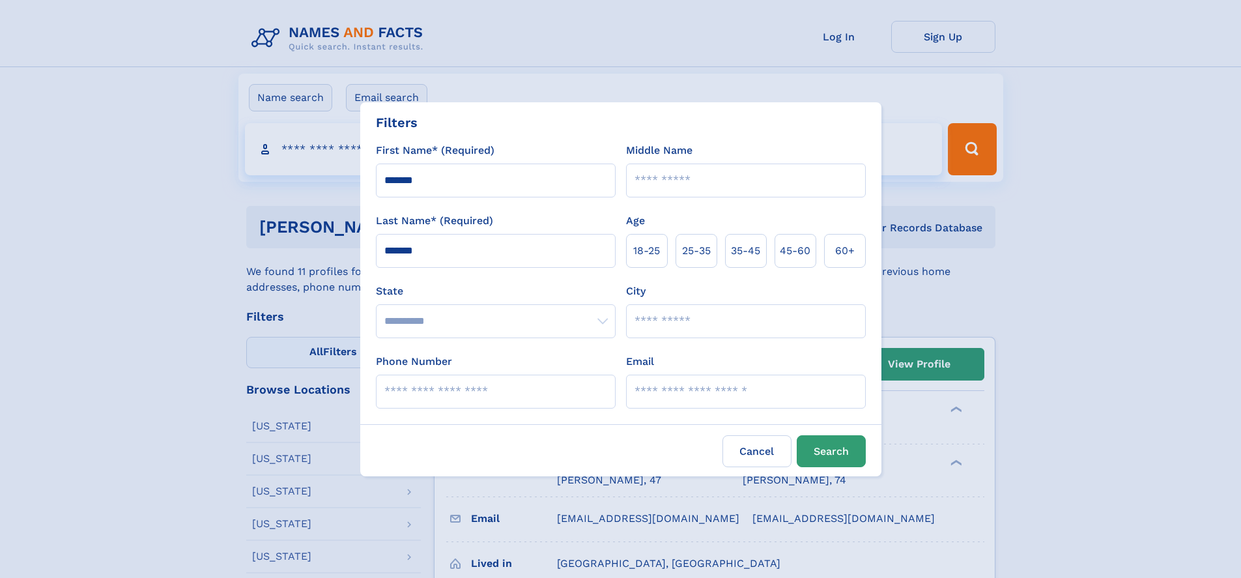 The width and height of the screenshot is (1241, 578). Describe the element at coordinates (635, 221) in the screenshot. I see `label: Age` at that location.